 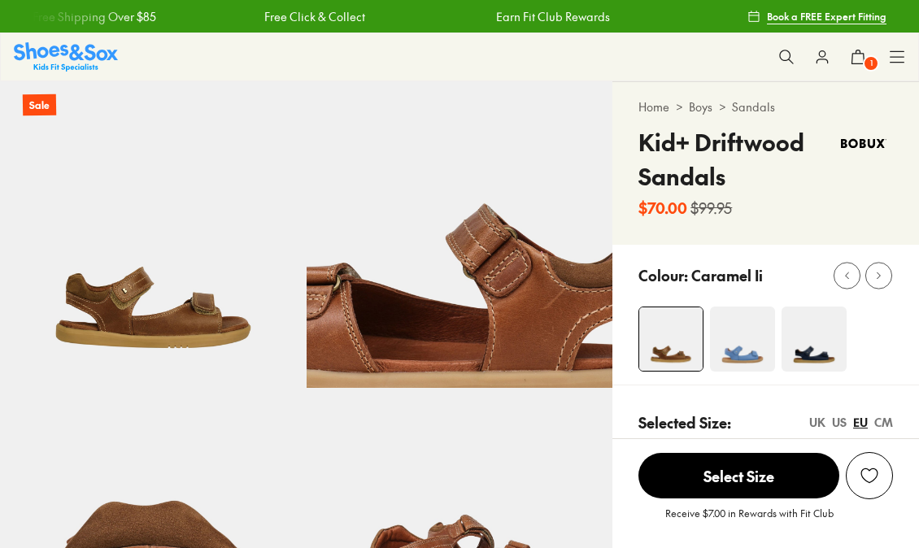 What do you see at coordinates (860, 422) in the screenshot?
I see `div: EU` at bounding box center [860, 422].